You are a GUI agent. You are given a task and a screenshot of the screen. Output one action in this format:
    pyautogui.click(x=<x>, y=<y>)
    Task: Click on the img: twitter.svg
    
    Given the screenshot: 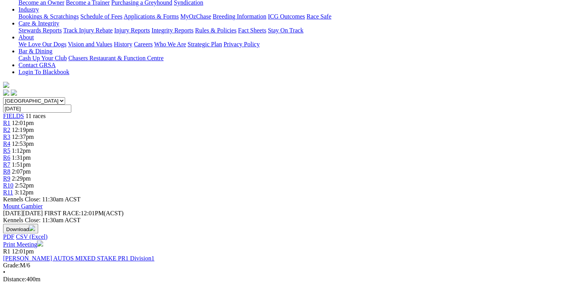 What is the action you would take?
    pyautogui.click(x=14, y=93)
    